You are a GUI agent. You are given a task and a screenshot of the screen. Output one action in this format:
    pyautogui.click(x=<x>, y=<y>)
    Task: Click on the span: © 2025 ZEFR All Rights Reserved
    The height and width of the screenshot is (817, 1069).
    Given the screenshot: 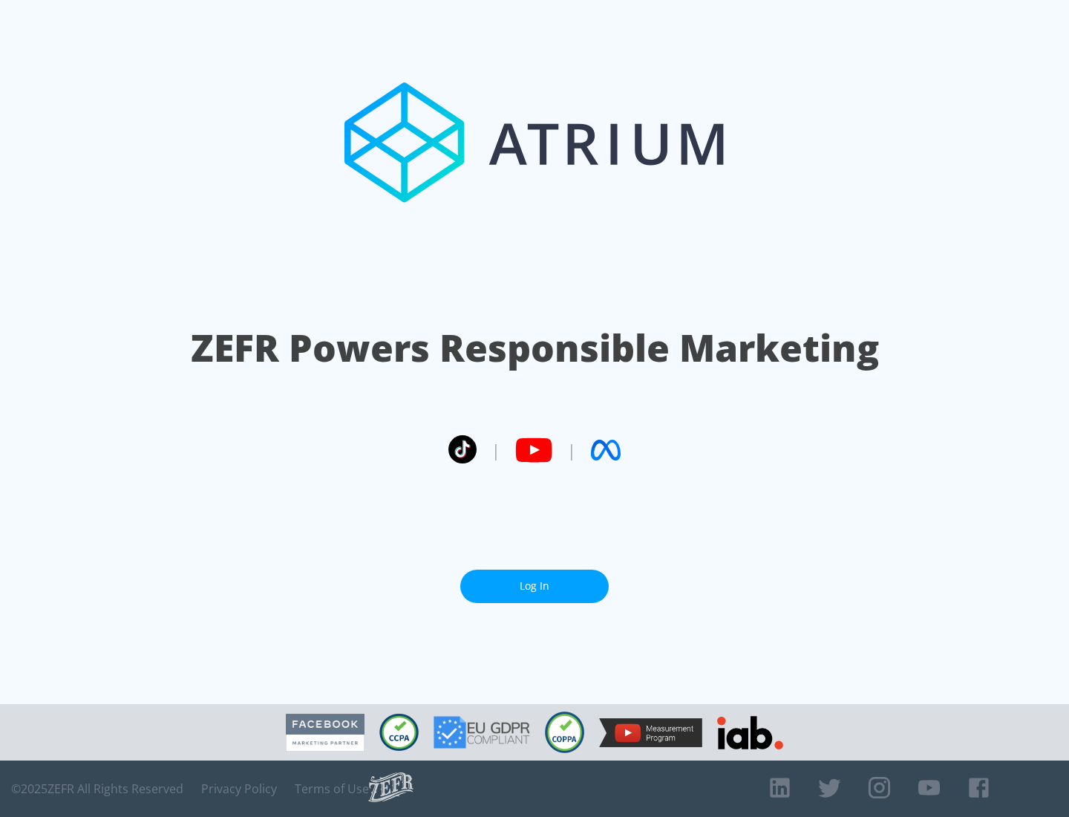 What is the action you would take?
    pyautogui.click(x=97, y=788)
    